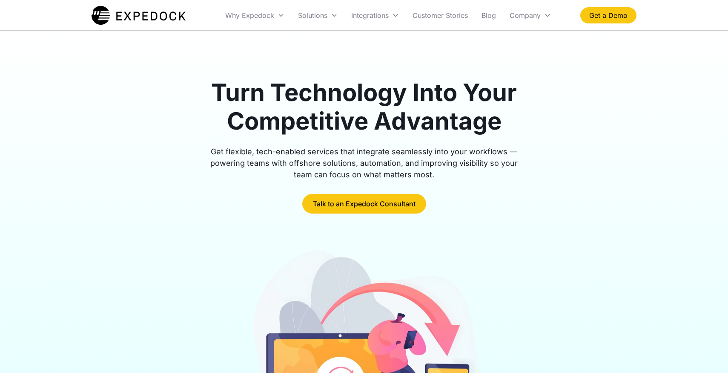  I want to click on div: Integrations, so click(370, 15).